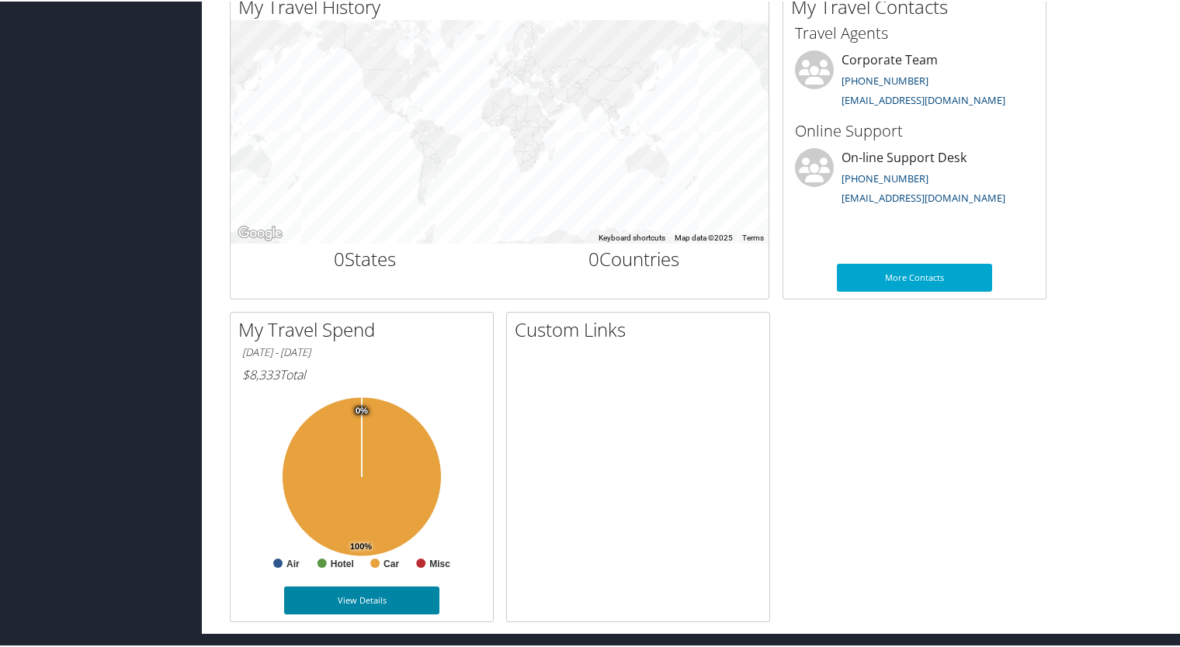  What do you see at coordinates (362, 410) in the screenshot?
I see `tspan: 0%` at bounding box center [362, 410].